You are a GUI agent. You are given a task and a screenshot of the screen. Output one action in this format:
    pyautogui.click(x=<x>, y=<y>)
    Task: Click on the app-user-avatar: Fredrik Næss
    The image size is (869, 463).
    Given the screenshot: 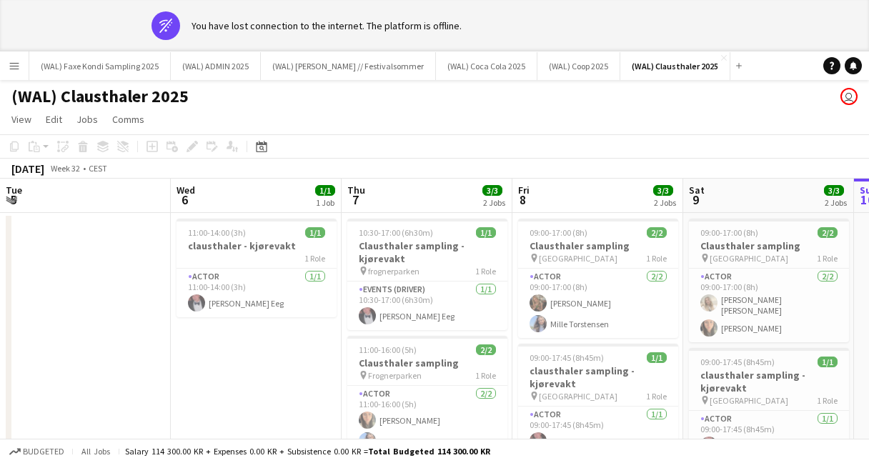 What is the action you would take?
    pyautogui.click(x=849, y=97)
    